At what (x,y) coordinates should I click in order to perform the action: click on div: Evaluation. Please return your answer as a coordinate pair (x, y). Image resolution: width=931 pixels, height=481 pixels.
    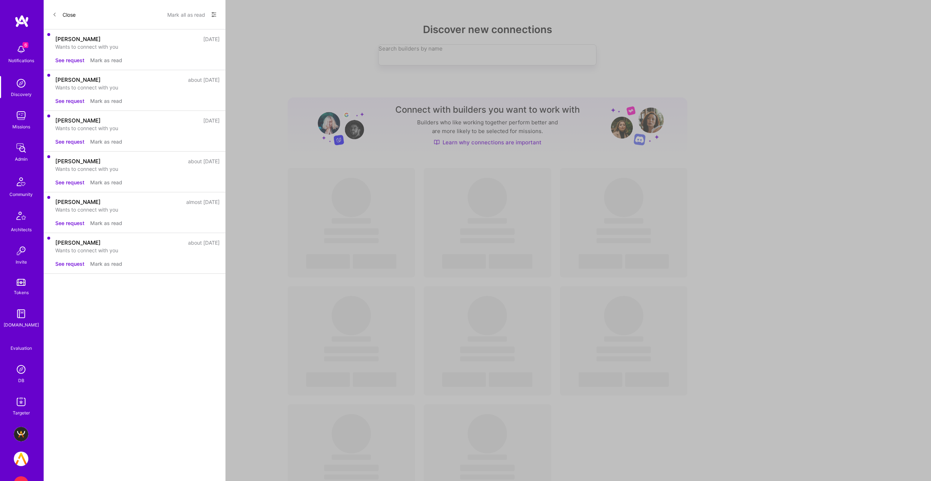
    Looking at the image, I should click on (21, 348).